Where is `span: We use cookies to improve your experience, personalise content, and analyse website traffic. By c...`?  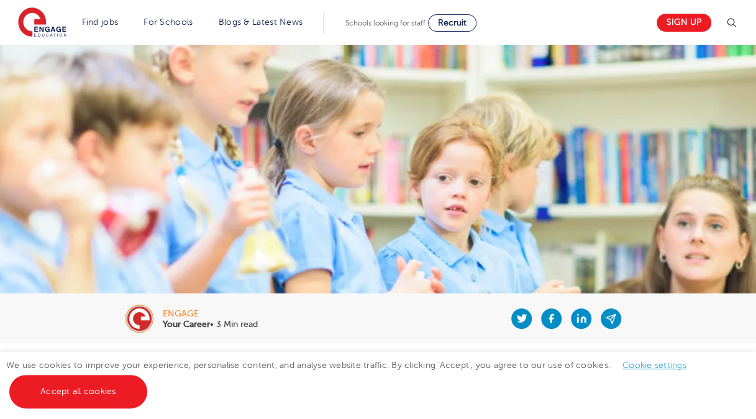
span: We use cookies to improve your experience, personalise content, and analyse website traffic. By c... is located at coordinates (352, 378).